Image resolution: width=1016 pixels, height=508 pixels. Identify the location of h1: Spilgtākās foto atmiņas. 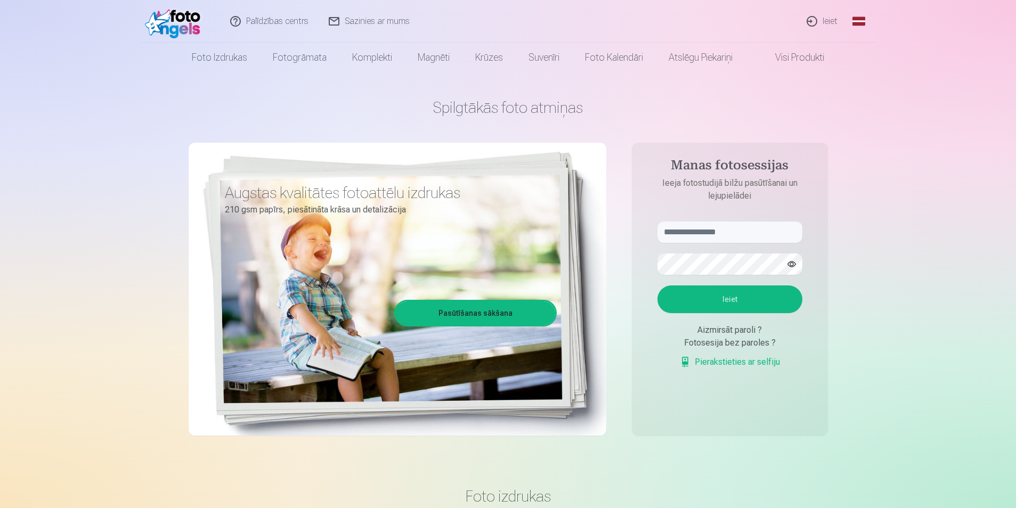
(508, 108).